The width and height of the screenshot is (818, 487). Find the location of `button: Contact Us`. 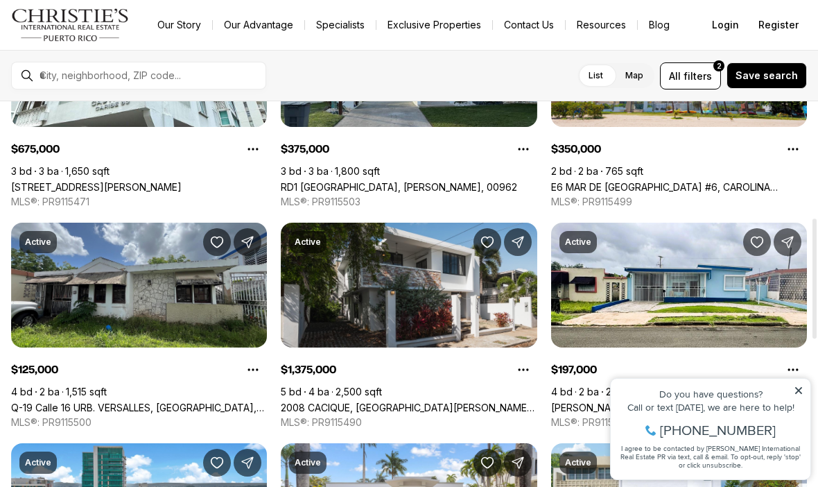

button: Contact Us is located at coordinates (529, 25).